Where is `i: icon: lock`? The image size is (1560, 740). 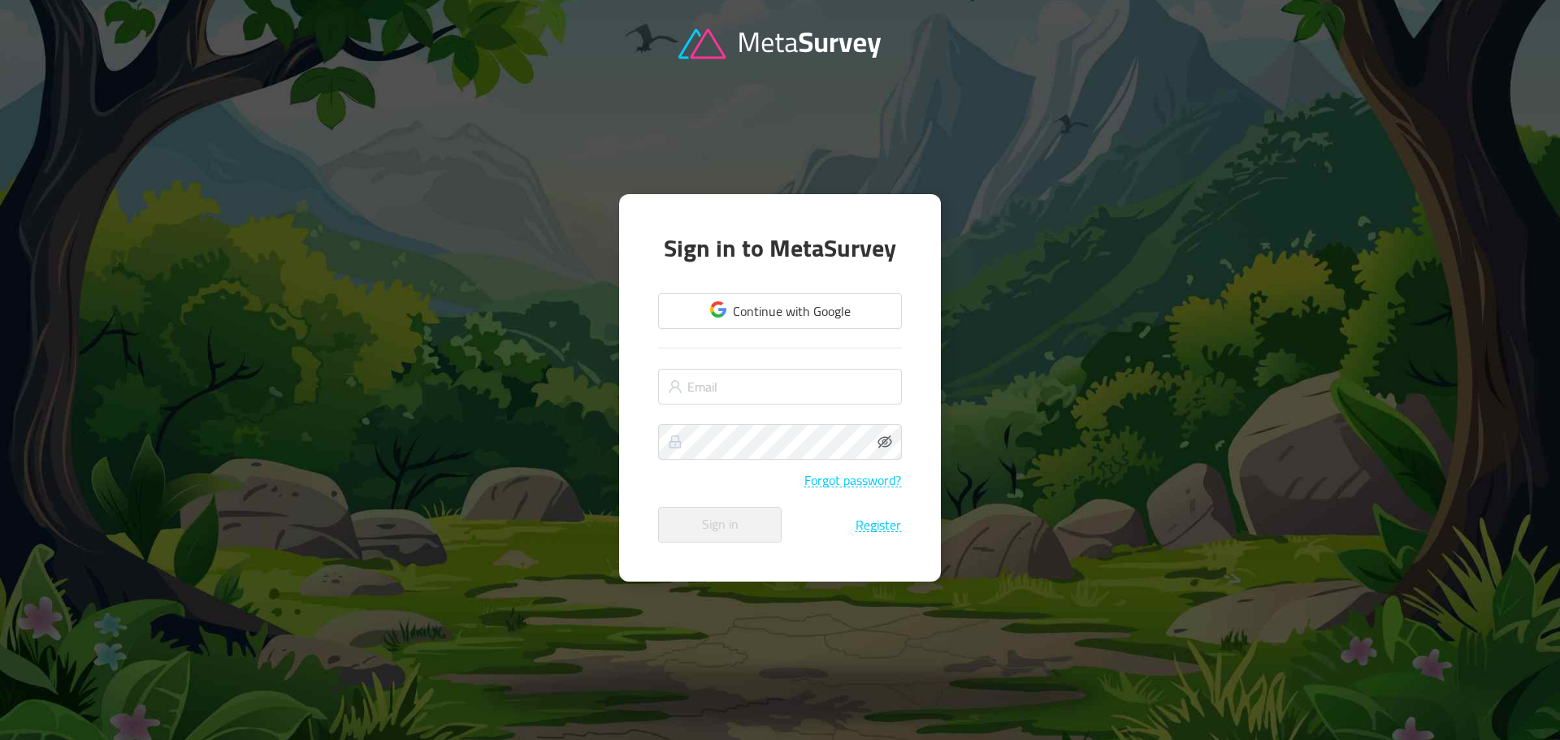 i: icon: lock is located at coordinates (675, 442).